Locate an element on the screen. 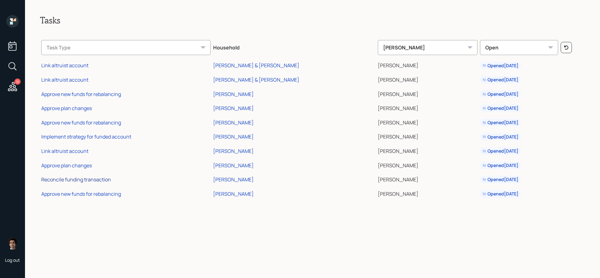  div: 10 is located at coordinates (17, 82).